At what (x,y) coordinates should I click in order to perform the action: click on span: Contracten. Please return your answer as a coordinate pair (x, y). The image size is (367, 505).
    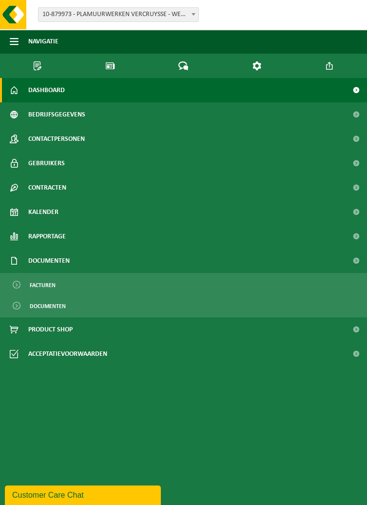
    Looking at the image, I should click on (47, 188).